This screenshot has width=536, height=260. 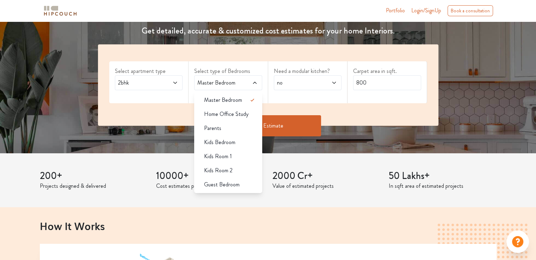 What do you see at coordinates (222, 185) in the screenshot?
I see `span: Guest Bedroom` at bounding box center [222, 185].